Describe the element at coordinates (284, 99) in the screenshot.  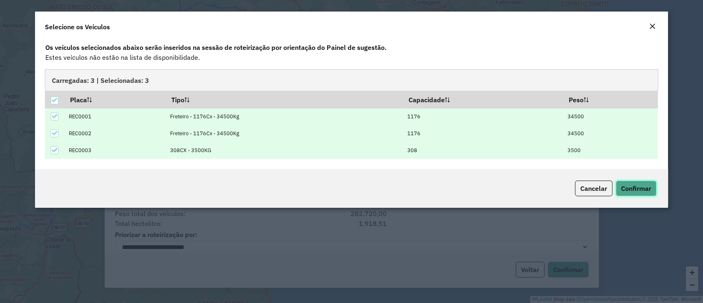
I see `th: Tipo` at that location.